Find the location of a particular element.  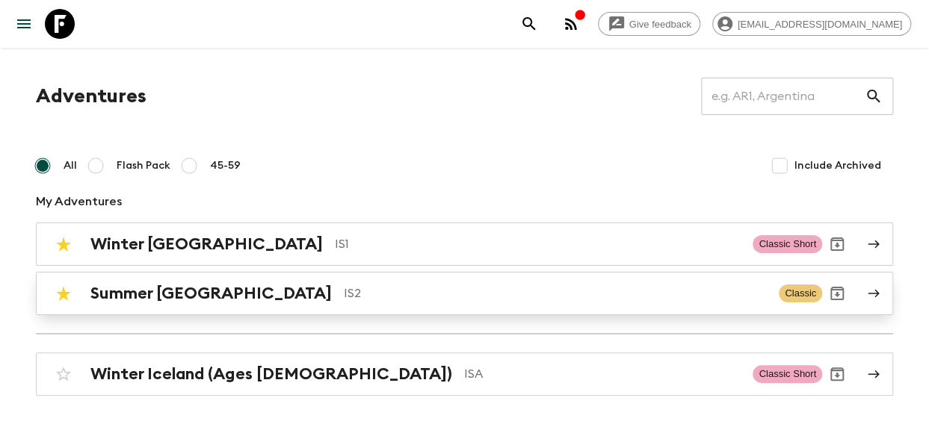

button: menu is located at coordinates (24, 24).